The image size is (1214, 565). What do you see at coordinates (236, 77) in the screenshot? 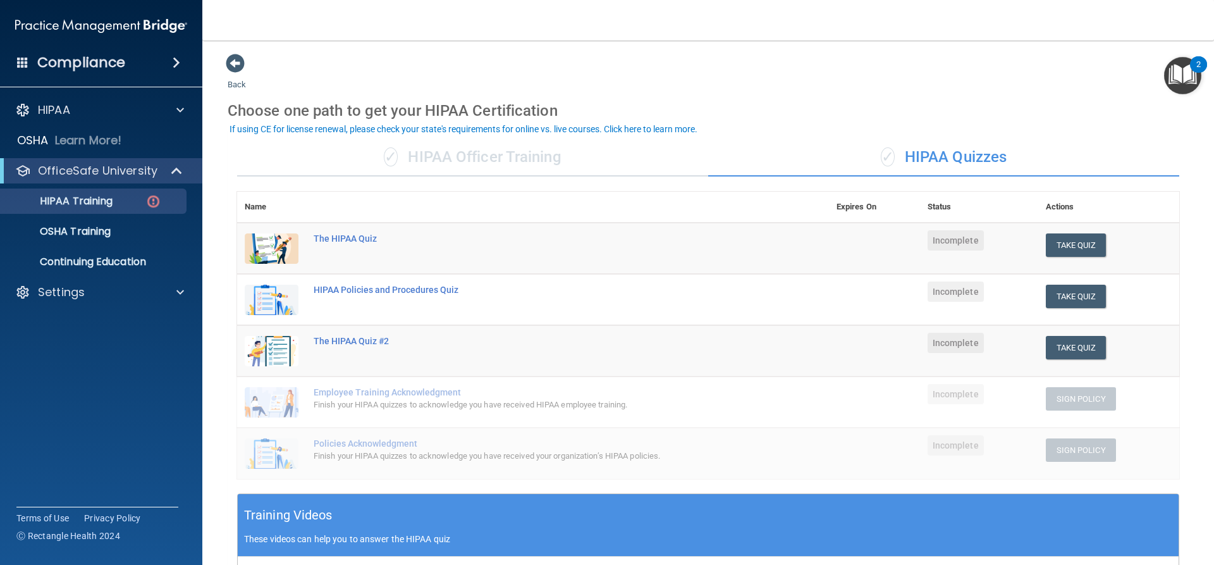
I see `a: Back` at bounding box center [236, 77].